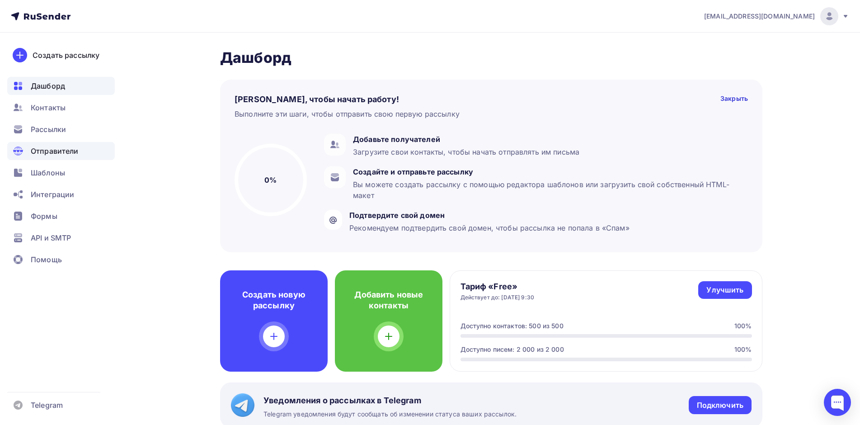 The width and height of the screenshot is (860, 425). Describe the element at coordinates (720, 405) in the screenshot. I see `div: Подключить` at that location.